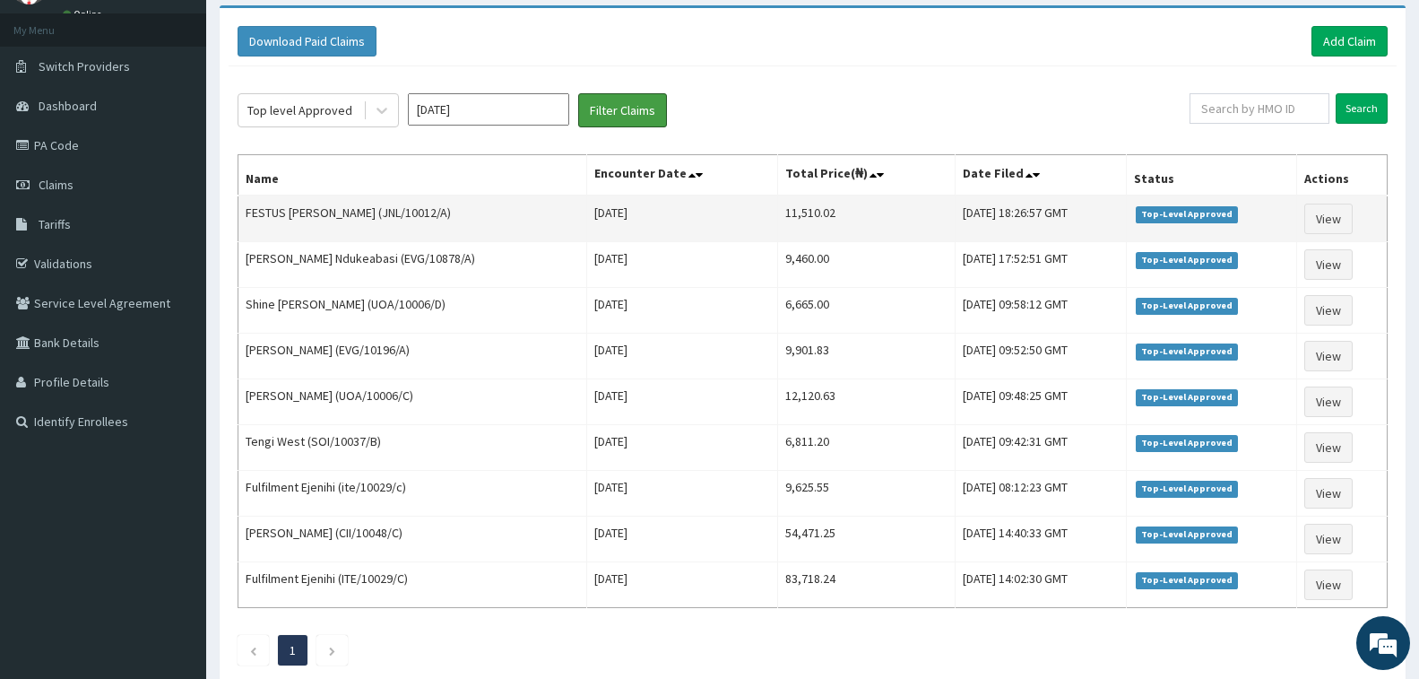 The width and height of the screenshot is (1419, 679). I want to click on th: Encounter Date, so click(682, 176).